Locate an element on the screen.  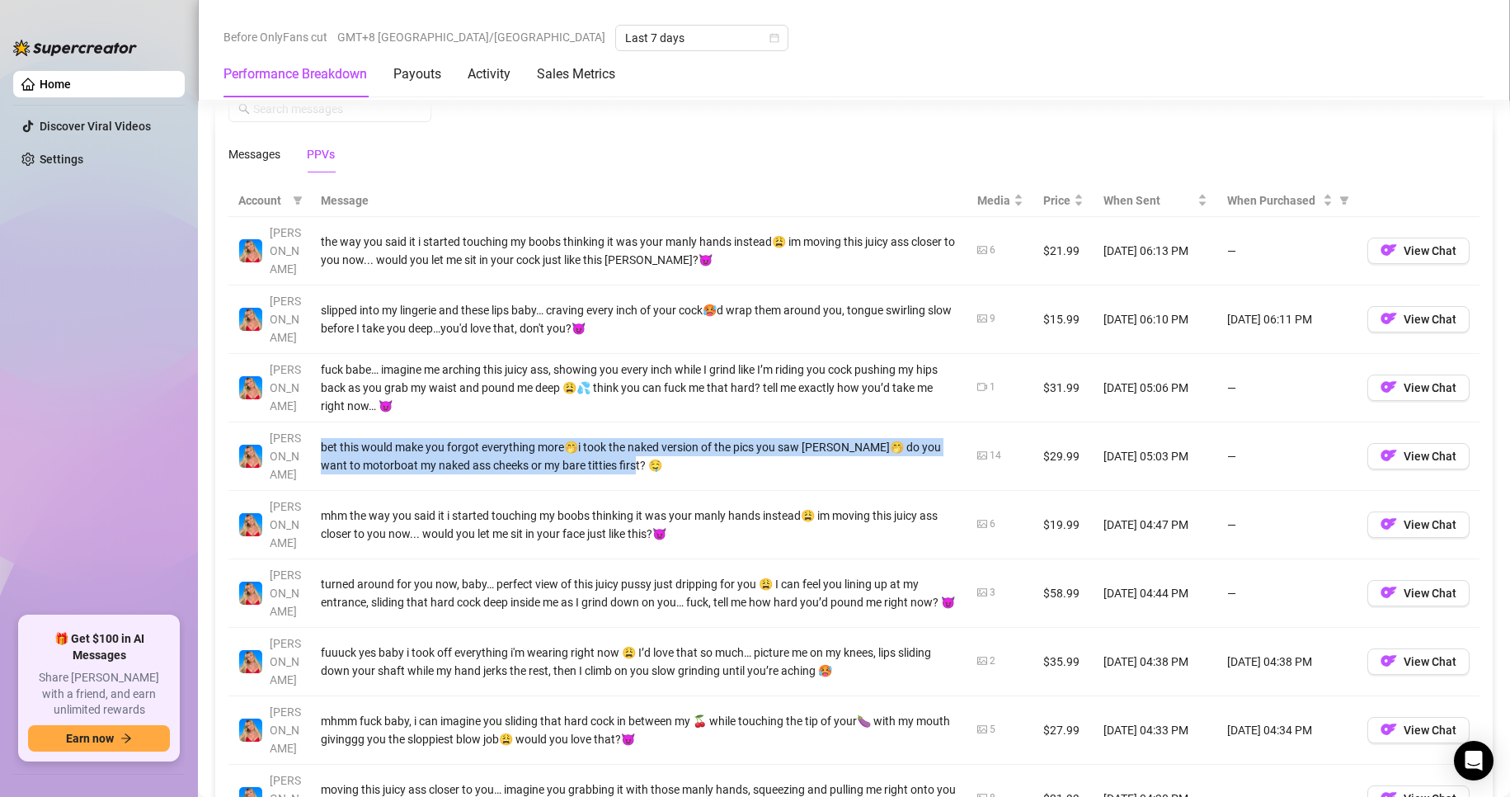
span: calendar is located at coordinates (774, 38).